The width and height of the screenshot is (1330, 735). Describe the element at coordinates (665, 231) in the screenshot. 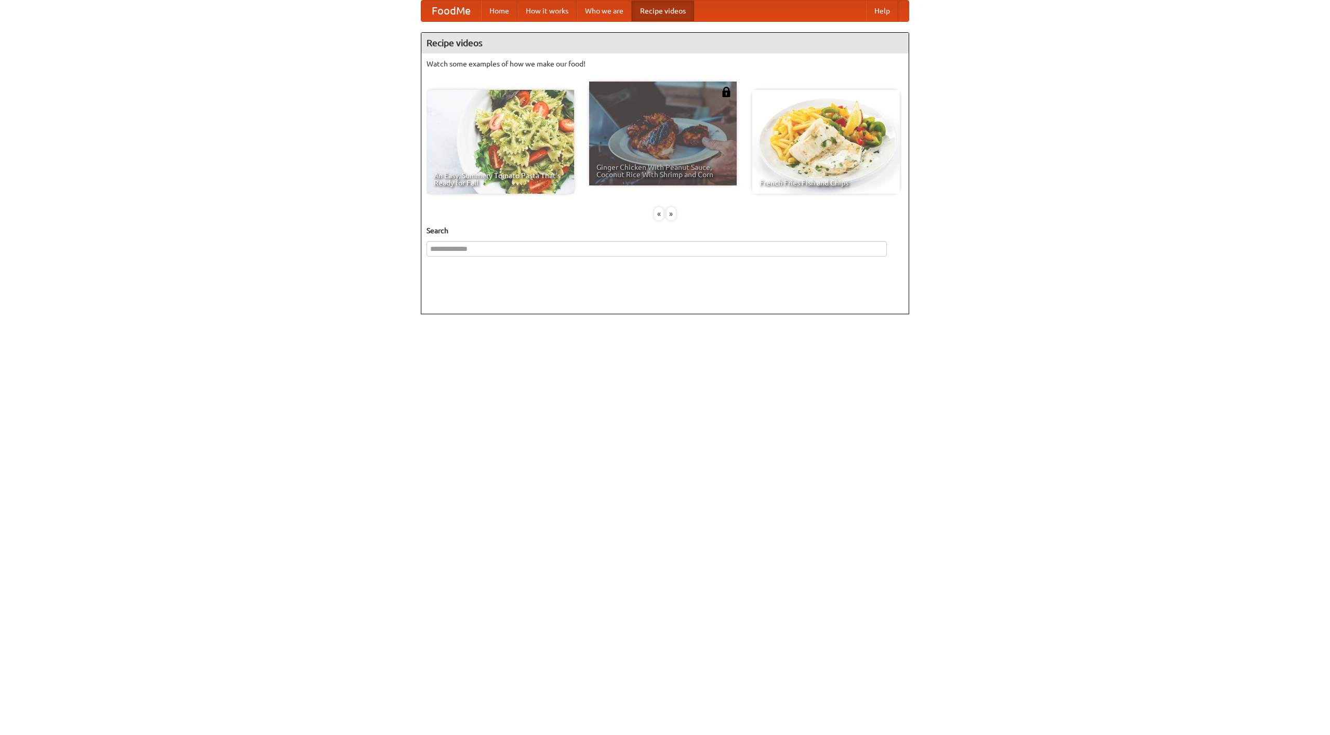

I see `h5: Search` at that location.